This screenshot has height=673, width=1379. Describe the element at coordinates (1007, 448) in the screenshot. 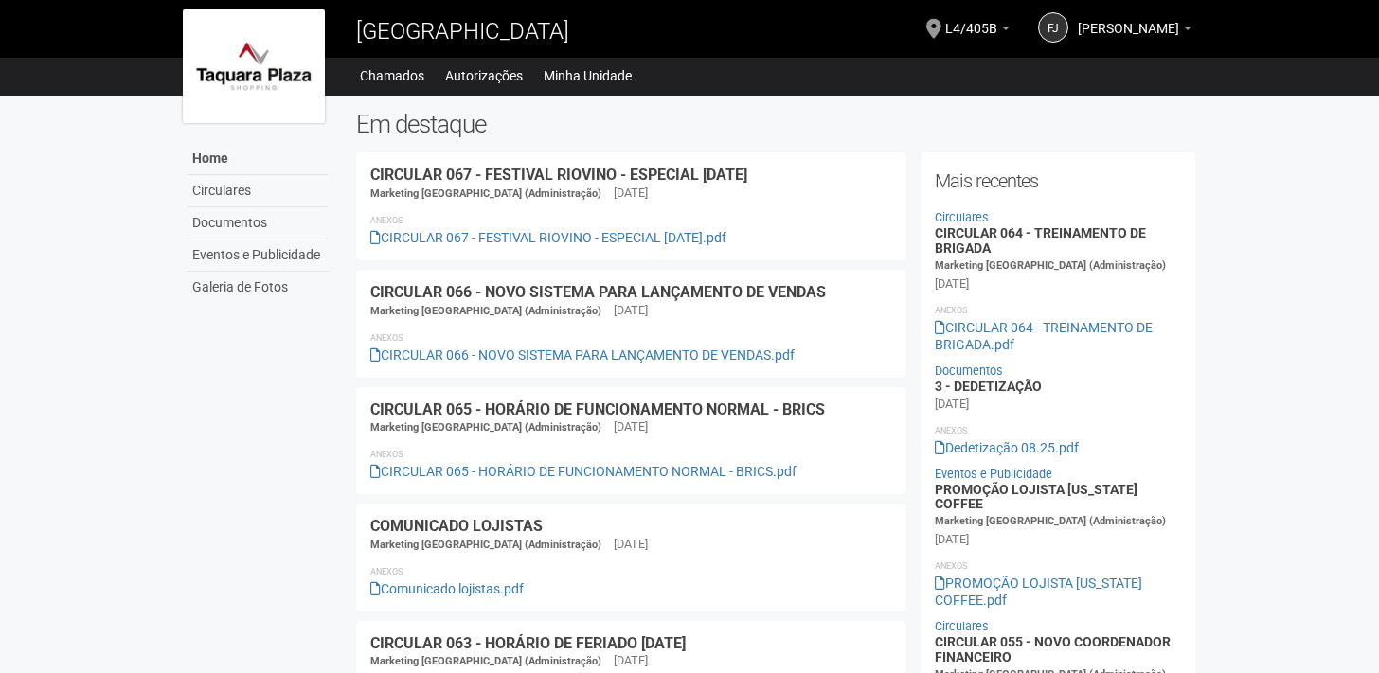

I see `a: Dedetização 08.25.pdf` at that location.